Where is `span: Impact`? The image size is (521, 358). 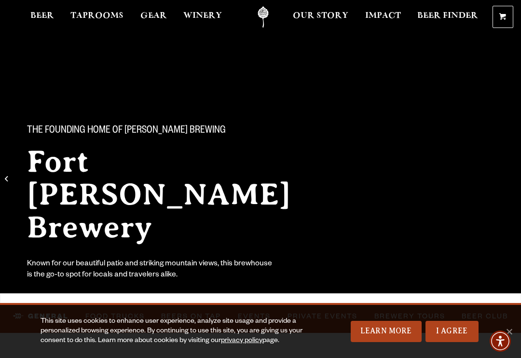
span: Impact is located at coordinates (383, 16).